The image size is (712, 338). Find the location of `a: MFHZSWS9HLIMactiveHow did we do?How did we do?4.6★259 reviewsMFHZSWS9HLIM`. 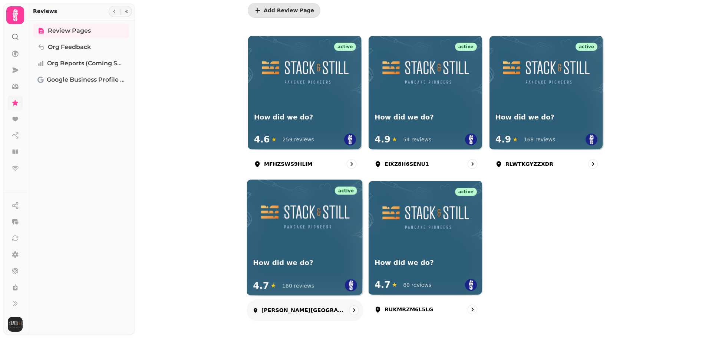

a: MFHZSWS9HLIMactiveHow did we do?How did we do?4.6★259 reviewsMFHZSWS9HLIM is located at coordinates (305, 105).